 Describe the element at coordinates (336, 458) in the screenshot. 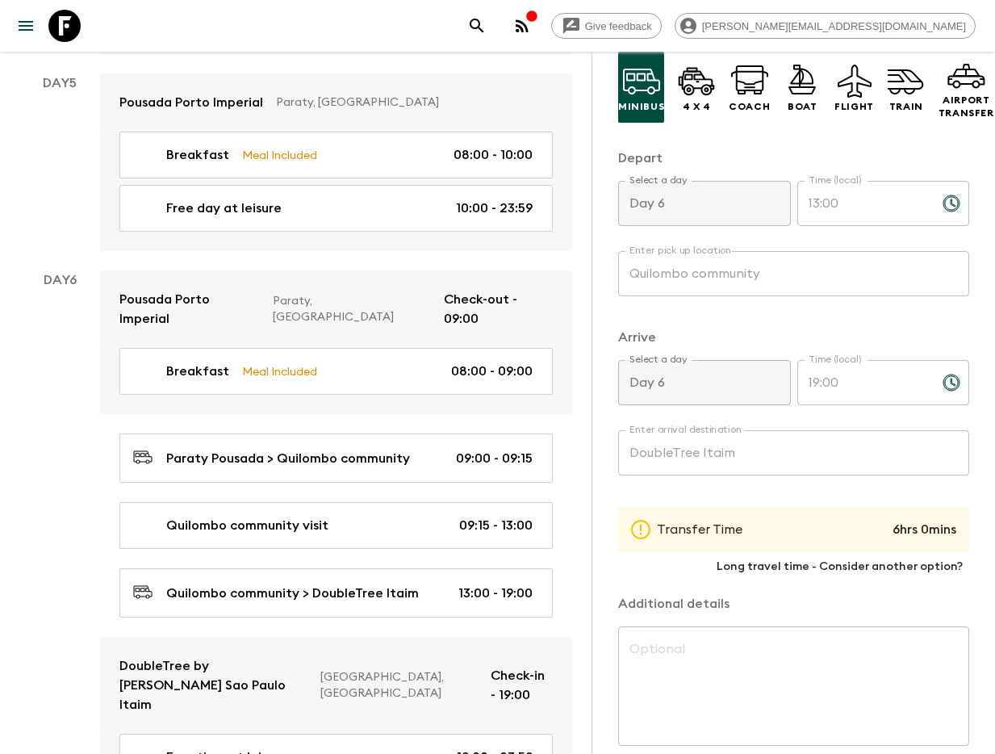

I see `a: Paraty Pousada > Quilombo community09:00 - 09:15` at that location.